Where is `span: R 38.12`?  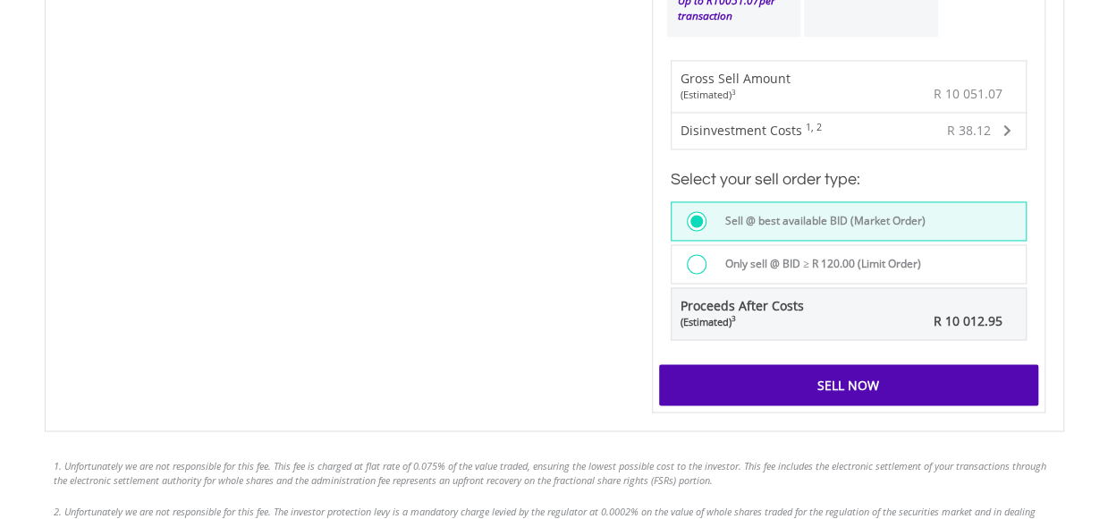 span: R 38.12 is located at coordinates (968, 130).